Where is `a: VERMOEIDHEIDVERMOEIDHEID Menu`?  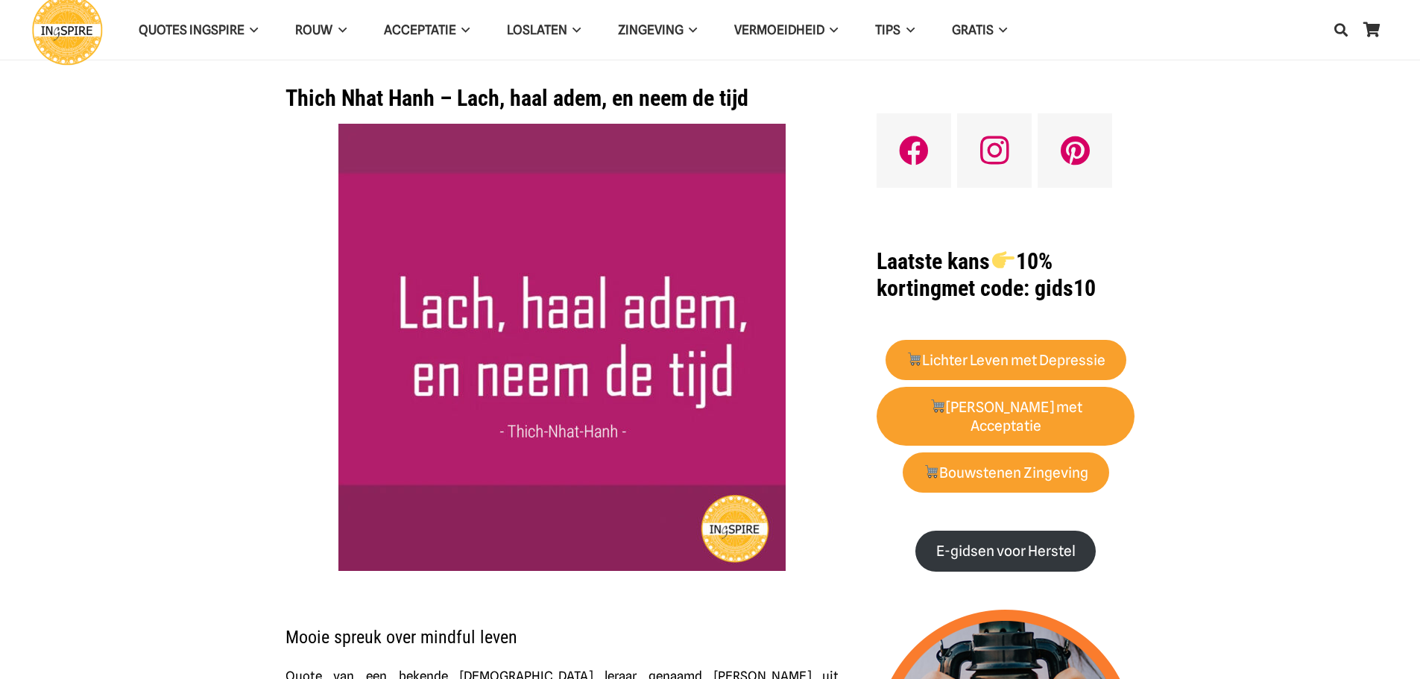 a: VERMOEIDHEIDVERMOEIDHEID Menu is located at coordinates (786, 30).